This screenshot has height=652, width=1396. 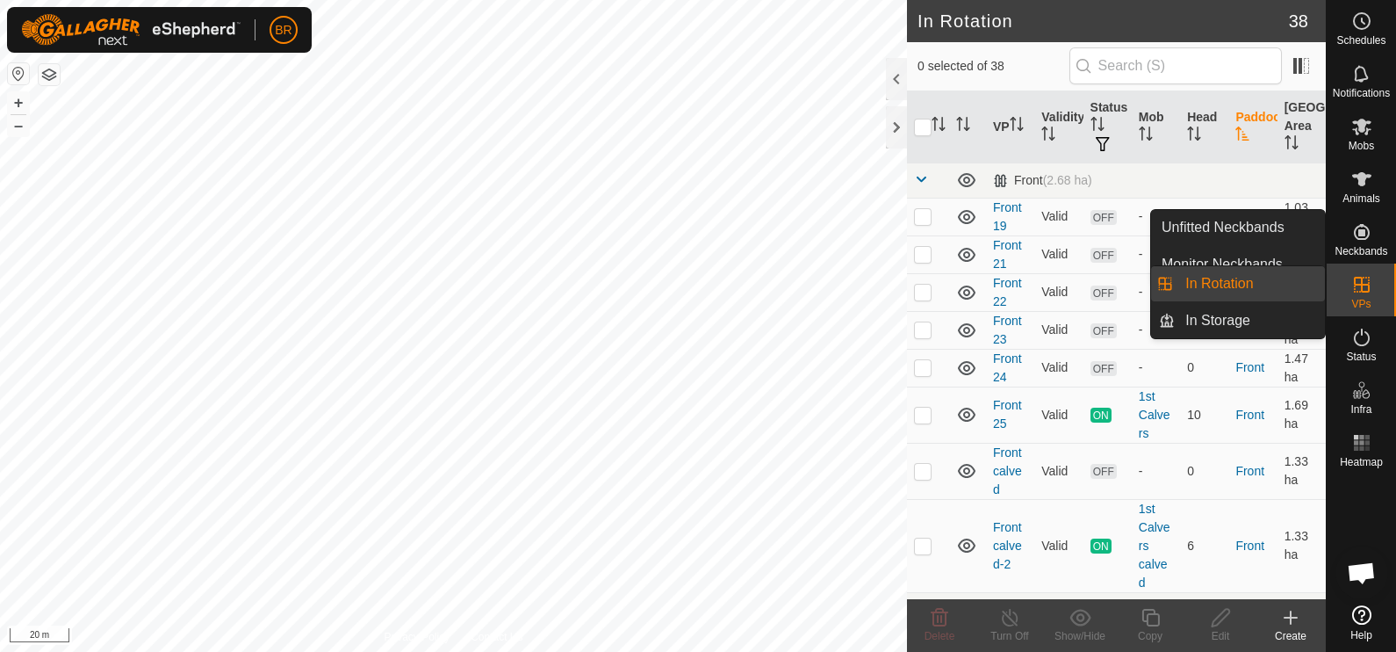 What do you see at coordinates (131, 30) in the screenshot?
I see `img: Gallagher Logo` at bounding box center [131, 30].